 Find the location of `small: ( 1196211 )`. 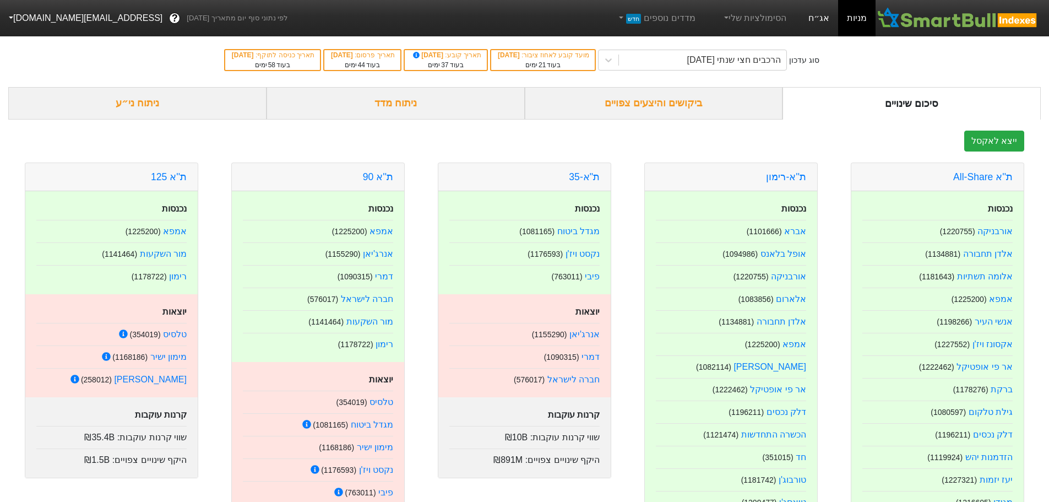

small: ( 1196211 ) is located at coordinates (746, 412).